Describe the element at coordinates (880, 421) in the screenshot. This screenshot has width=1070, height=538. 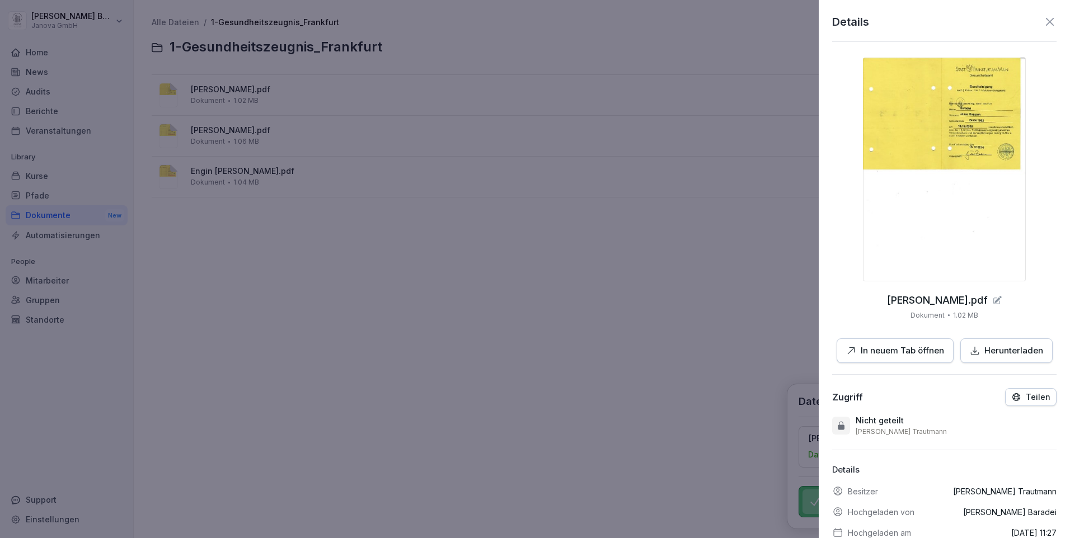
I see `p: Nicht geteilt` at that location.